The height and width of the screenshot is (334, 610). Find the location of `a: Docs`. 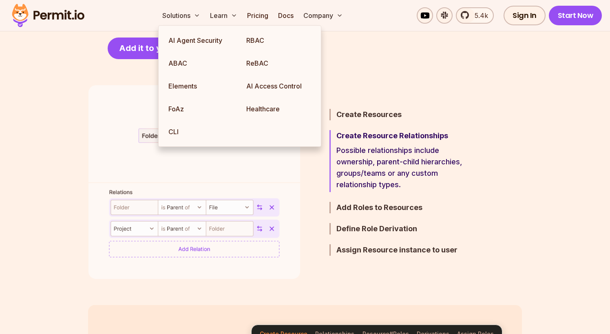

a: Docs is located at coordinates (286, 16).